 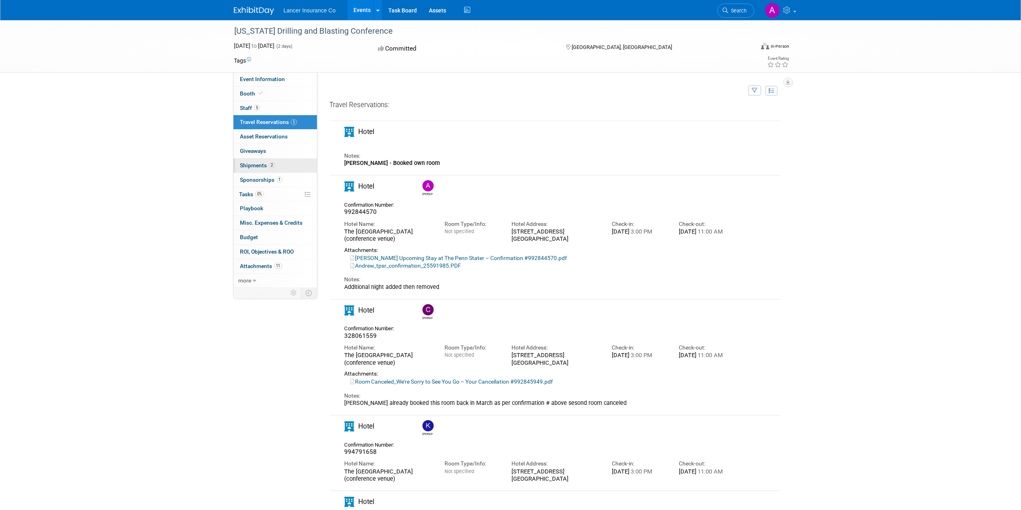 What do you see at coordinates (754, 91) in the screenshot?
I see `i: Filter by Traveler` at bounding box center [754, 91].